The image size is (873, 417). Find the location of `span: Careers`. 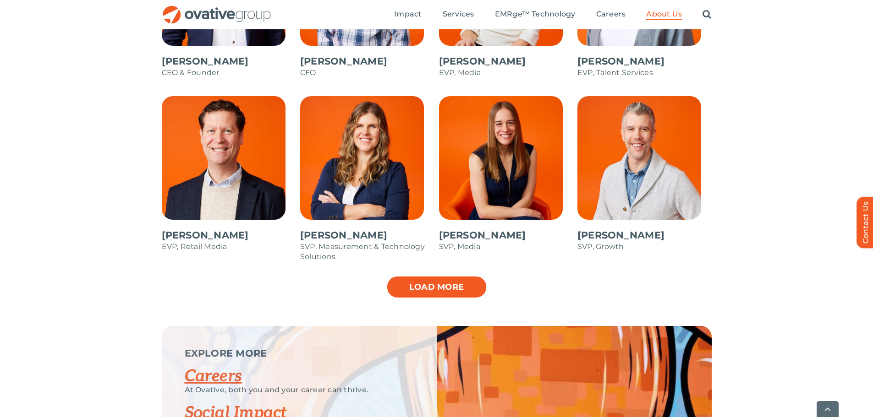

span: Careers is located at coordinates (611, 14).